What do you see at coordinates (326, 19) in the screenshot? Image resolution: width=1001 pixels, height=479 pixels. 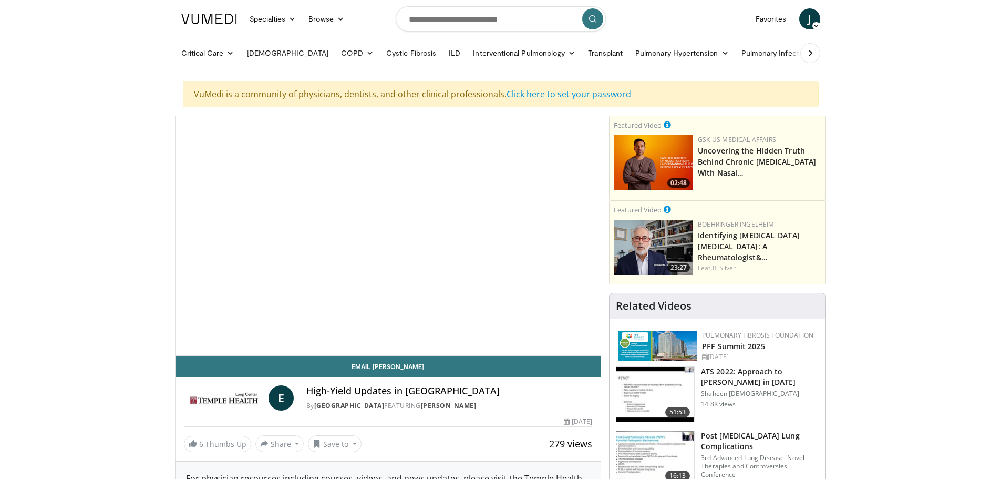 I see `a: Browse` at bounding box center [326, 19].